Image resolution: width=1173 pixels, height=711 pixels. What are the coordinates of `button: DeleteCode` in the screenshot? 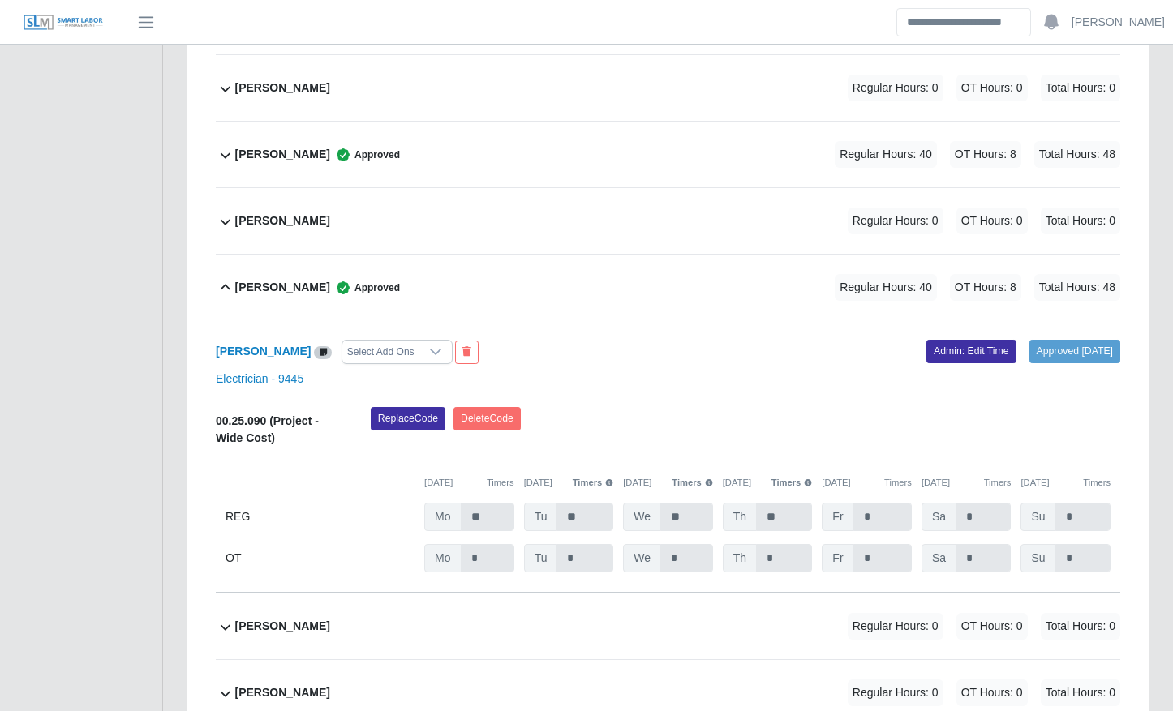 It's located at (487, 418).